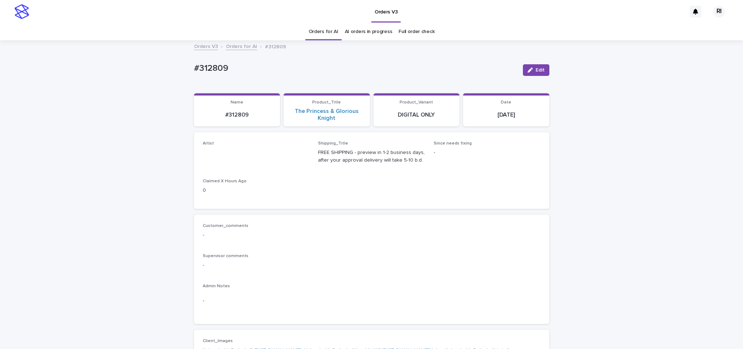 The image size is (743, 349). Describe the element at coordinates (237, 102) in the screenshot. I see `span: Name` at that location.